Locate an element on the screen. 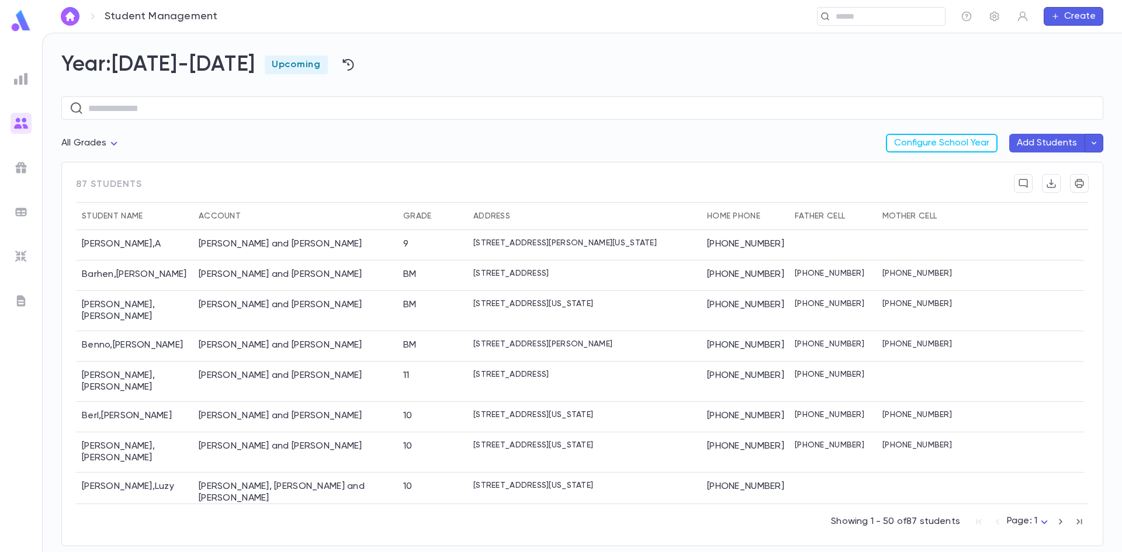 The width and height of the screenshot is (1122, 552). p: Student Management is located at coordinates (161, 16).